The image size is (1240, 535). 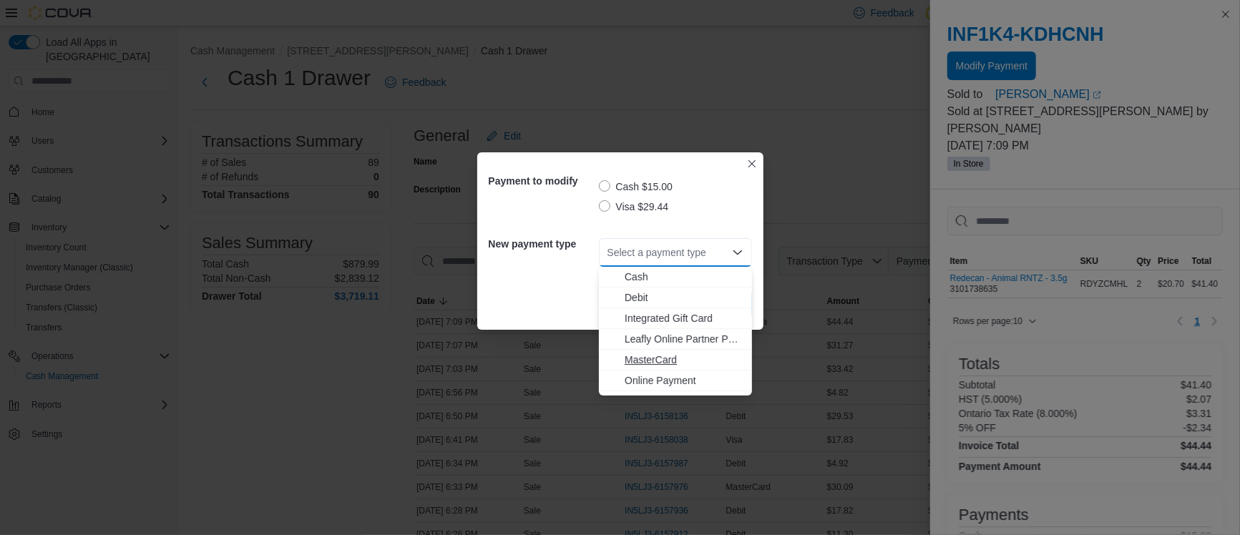 I want to click on button: Online Payment, so click(x=676, y=381).